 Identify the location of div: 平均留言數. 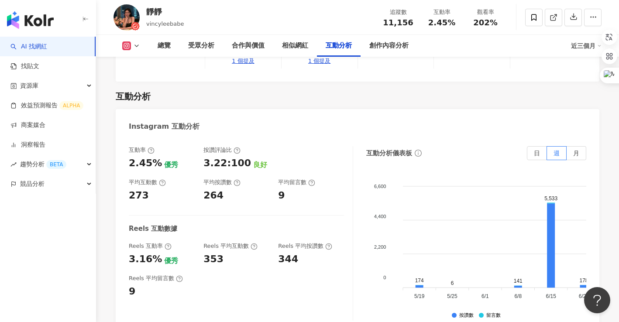
(296, 182).